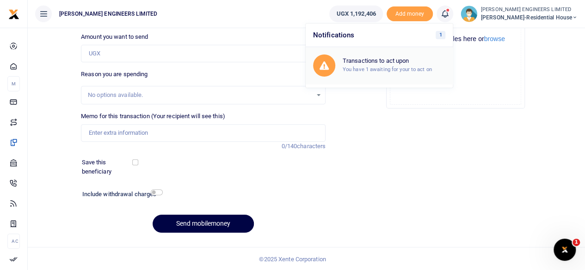 Image resolution: width=585 pixels, height=270 pixels. I want to click on span: 0/140, so click(289, 146).